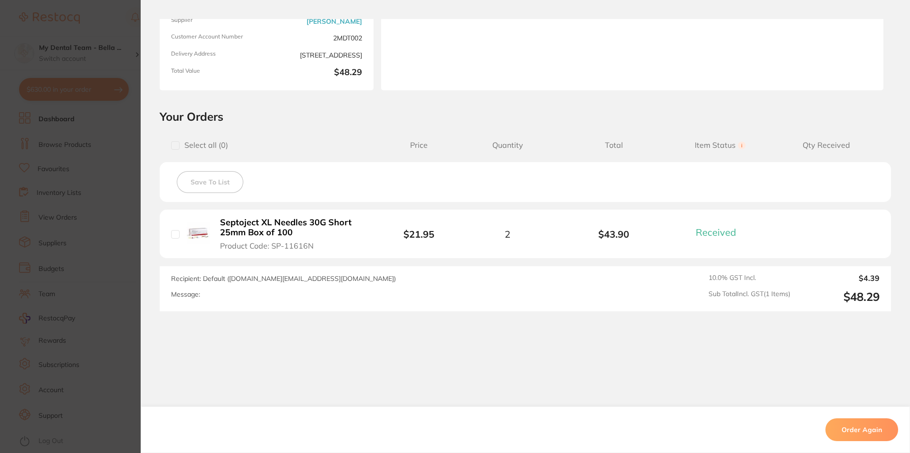 This screenshot has width=910, height=453. What do you see at coordinates (507, 145) in the screenshot?
I see `span: Quantity` at bounding box center [507, 145].